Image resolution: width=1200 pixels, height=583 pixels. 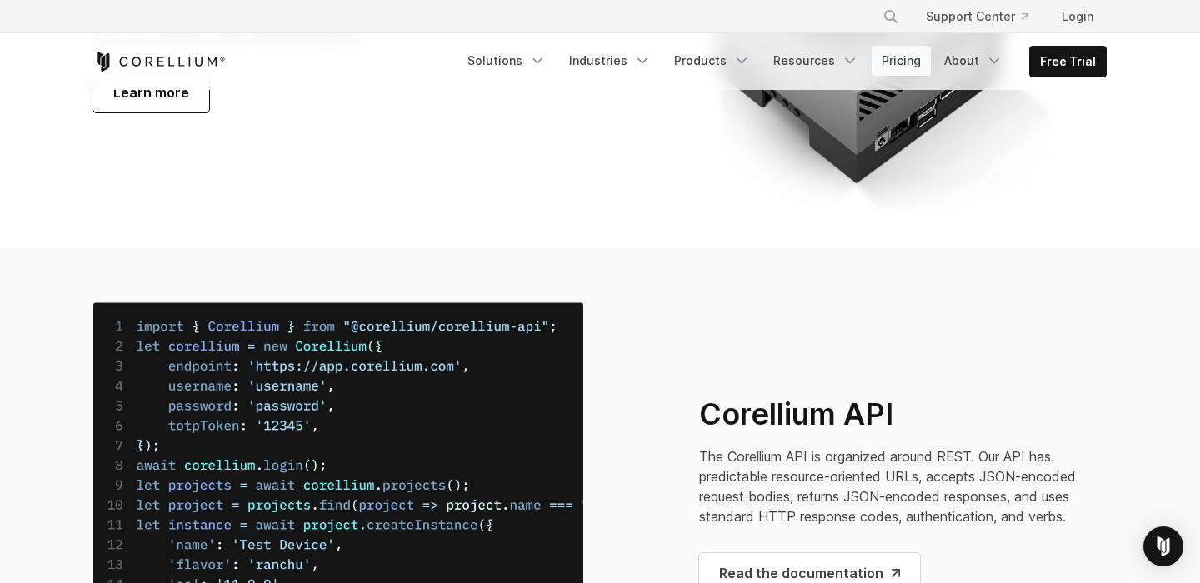 I want to click on a: Login, so click(x=1077, y=17).